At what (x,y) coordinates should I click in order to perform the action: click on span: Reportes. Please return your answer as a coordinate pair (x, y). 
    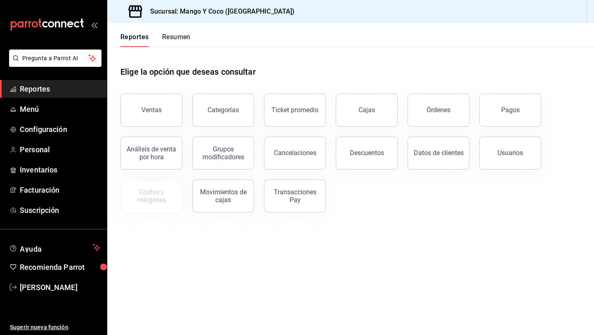
    Looking at the image, I should click on (60, 89).